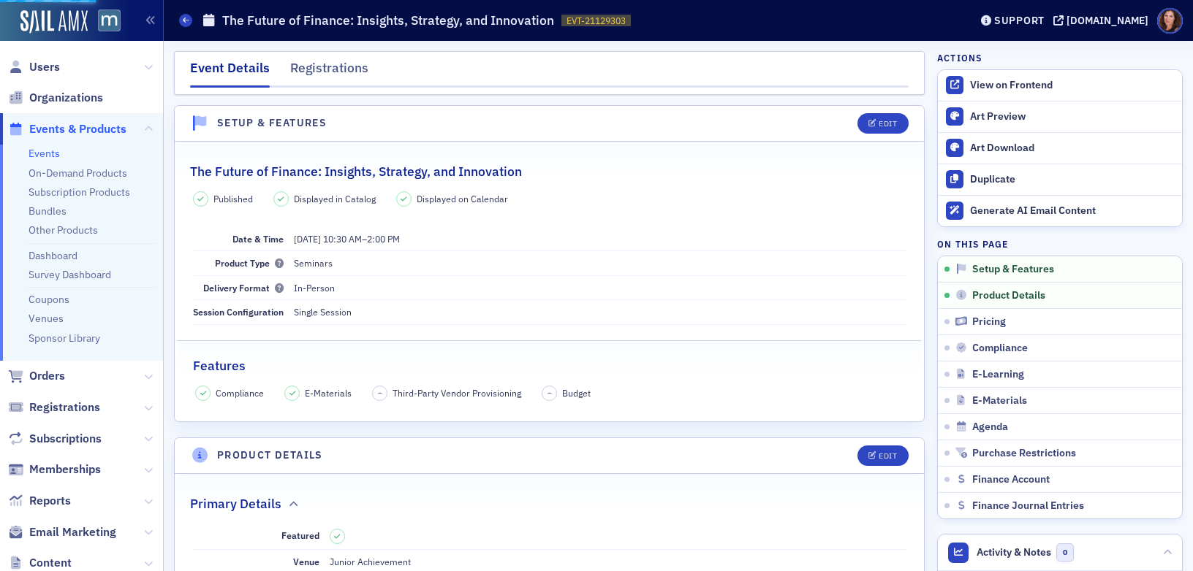 This screenshot has width=1193, height=571. Describe the element at coordinates (462, 199) in the screenshot. I see `span: Displayed on Calendar` at that location.